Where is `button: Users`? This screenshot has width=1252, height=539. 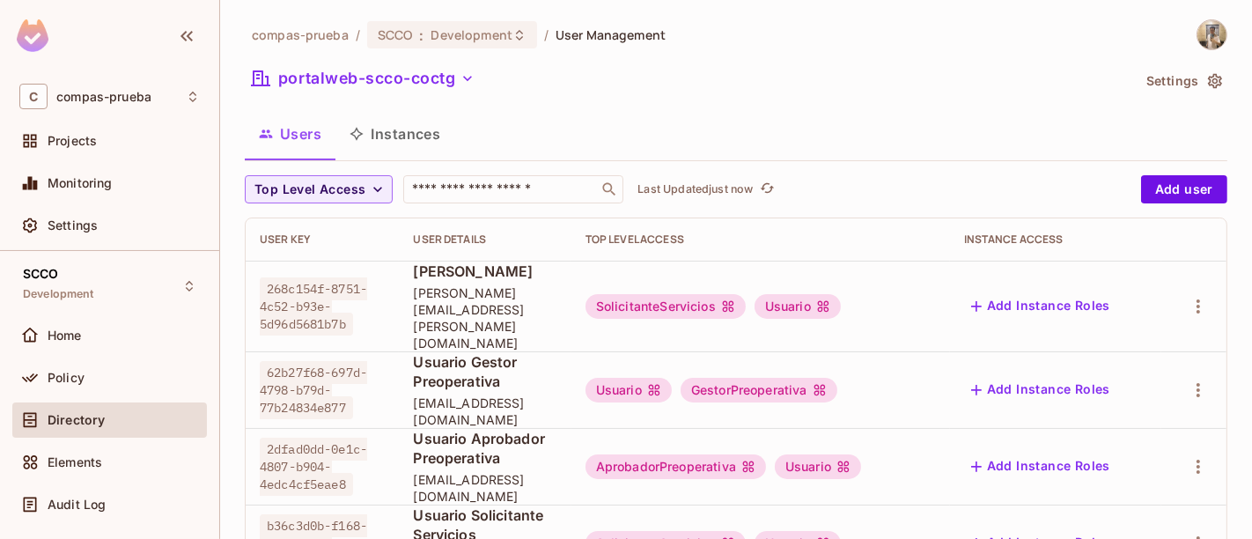 button: Users is located at coordinates (290, 134).